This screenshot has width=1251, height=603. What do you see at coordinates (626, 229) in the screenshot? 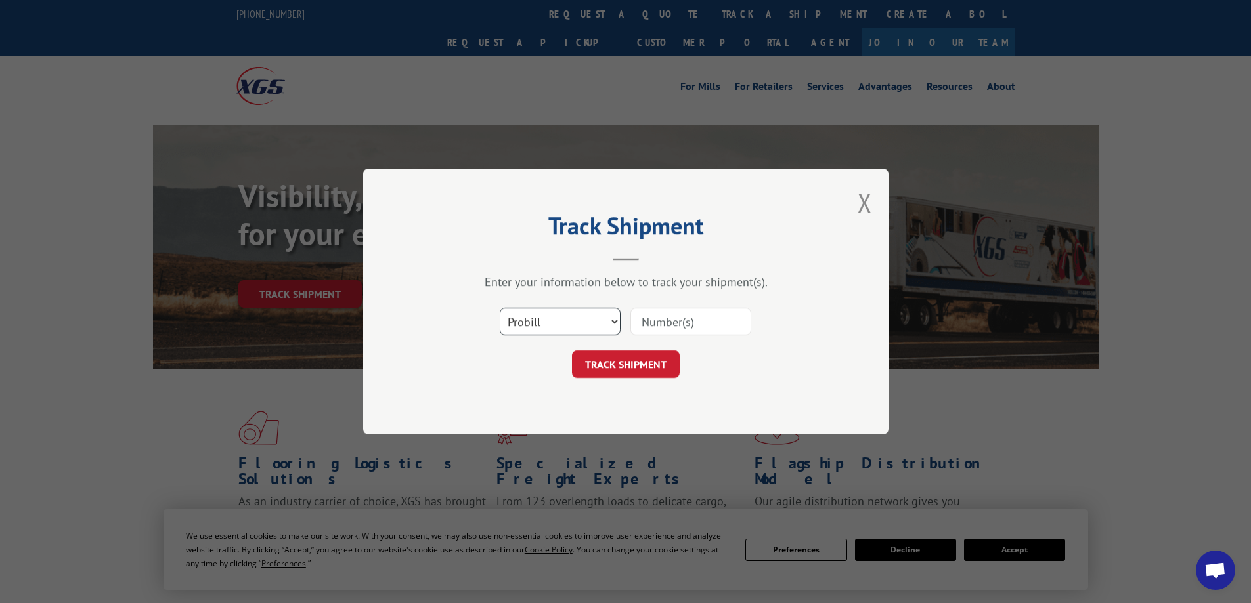
I see `h2: Track Shipment` at bounding box center [626, 229].